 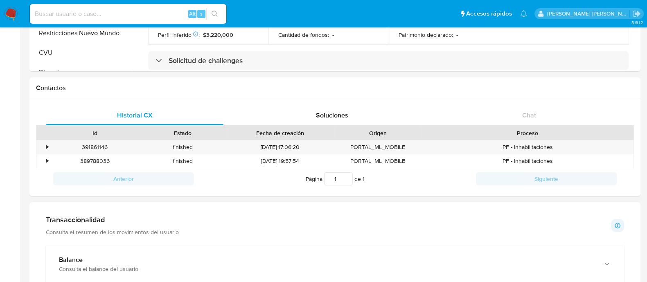 What do you see at coordinates (201, 14) in the screenshot?
I see `span: s` at bounding box center [201, 14].